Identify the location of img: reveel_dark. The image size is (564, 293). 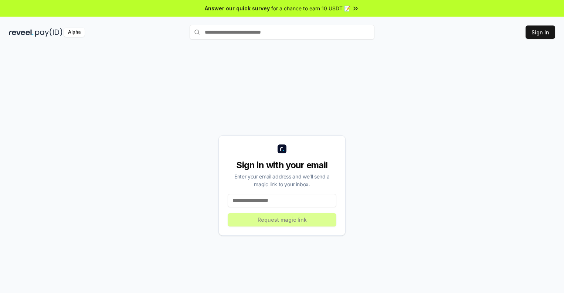
(21, 32).